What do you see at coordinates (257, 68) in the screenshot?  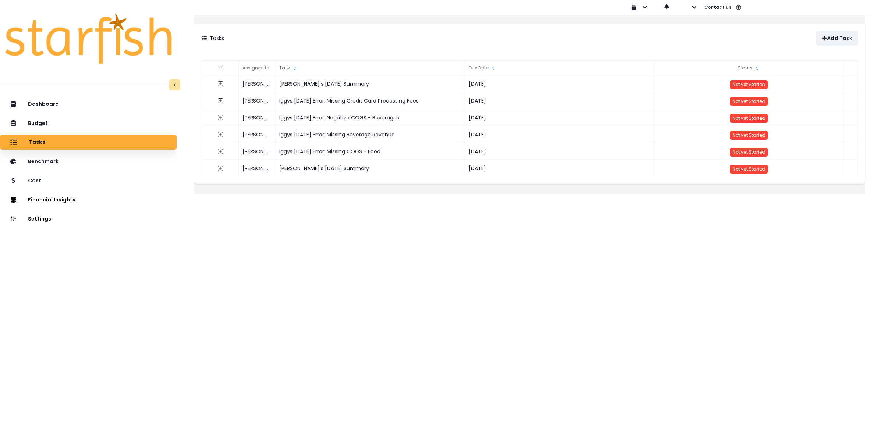 I see `div: Assigned to` at bounding box center [257, 68].